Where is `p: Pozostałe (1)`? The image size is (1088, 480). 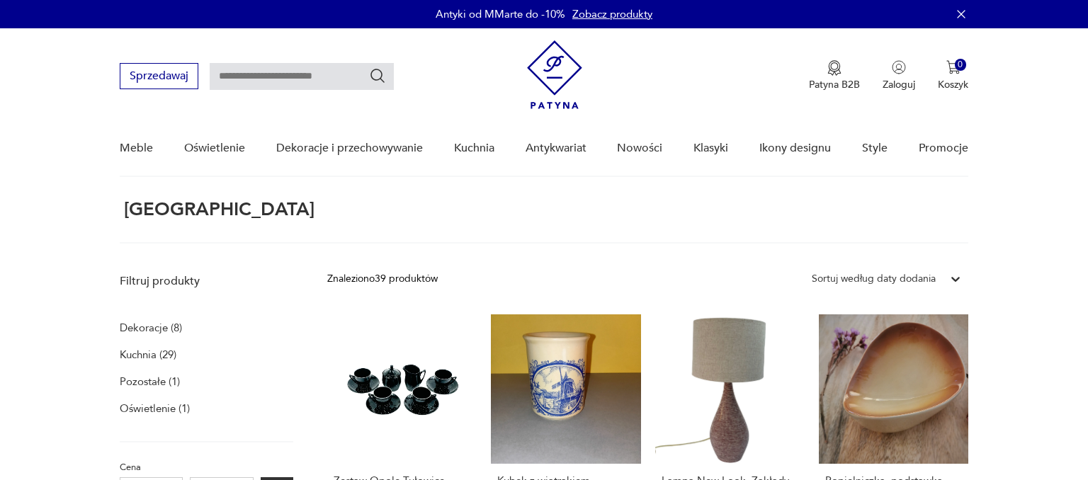 p: Pozostałe (1) is located at coordinates (149, 382).